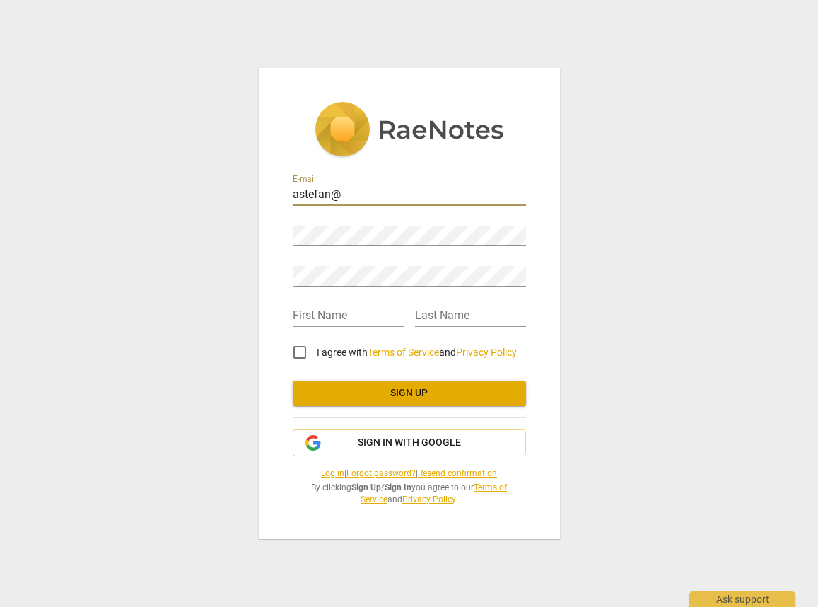 The width and height of the screenshot is (818, 607). What do you see at coordinates (417, 352) in the screenshot?
I see `span: I agree with and` at bounding box center [417, 352].